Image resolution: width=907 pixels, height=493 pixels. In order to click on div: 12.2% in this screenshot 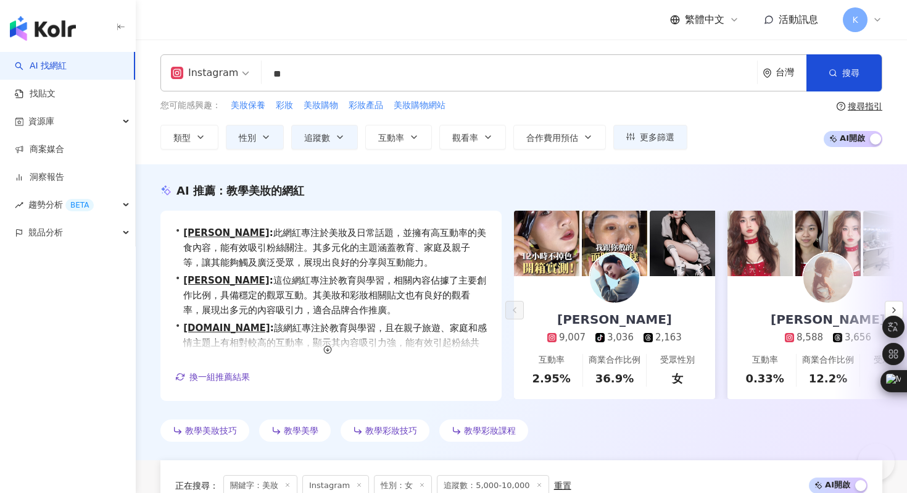, I will do `click(828, 378)`.